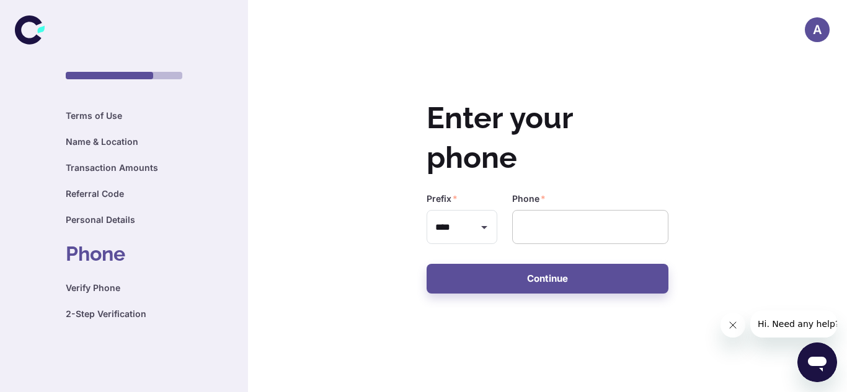 The width and height of the screenshot is (847, 392). I want to click on span: Hi. Need any help?, so click(48, 14).